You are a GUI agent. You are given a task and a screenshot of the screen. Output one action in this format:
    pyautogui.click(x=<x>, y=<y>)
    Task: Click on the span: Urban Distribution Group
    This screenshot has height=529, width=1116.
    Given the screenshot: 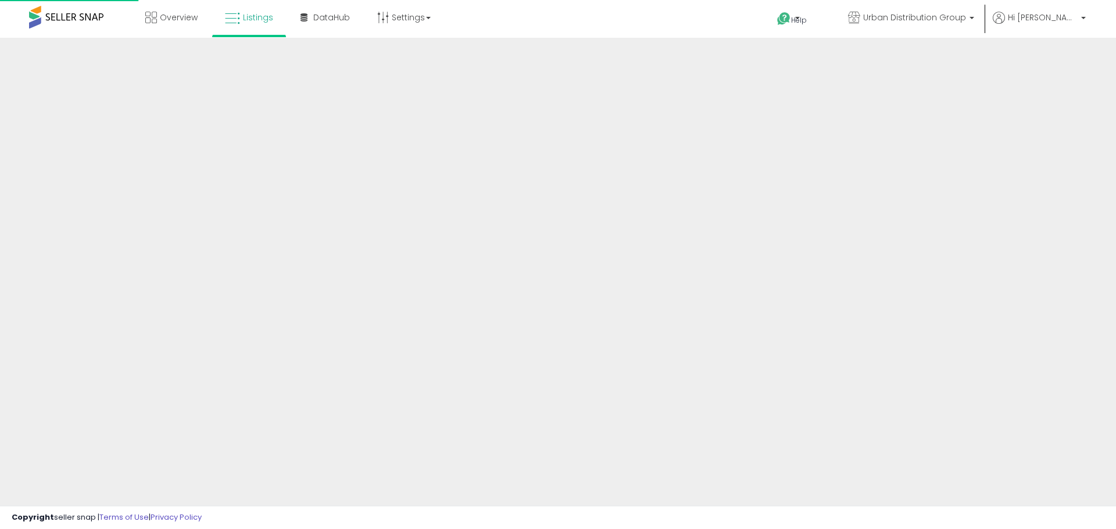 What is the action you would take?
    pyautogui.click(x=914, y=17)
    